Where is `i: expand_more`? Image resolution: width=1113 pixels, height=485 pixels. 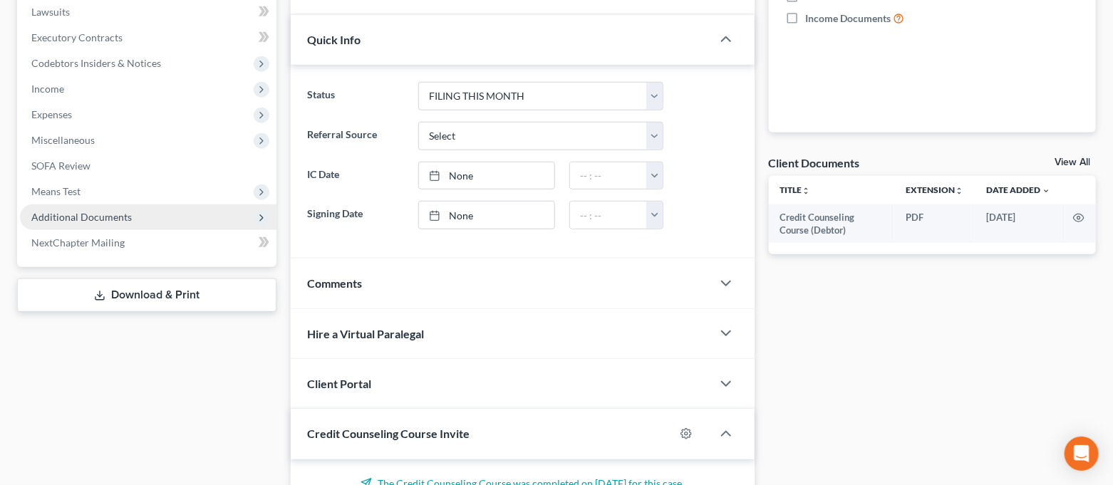 i: expand_more is located at coordinates (1046, 191).